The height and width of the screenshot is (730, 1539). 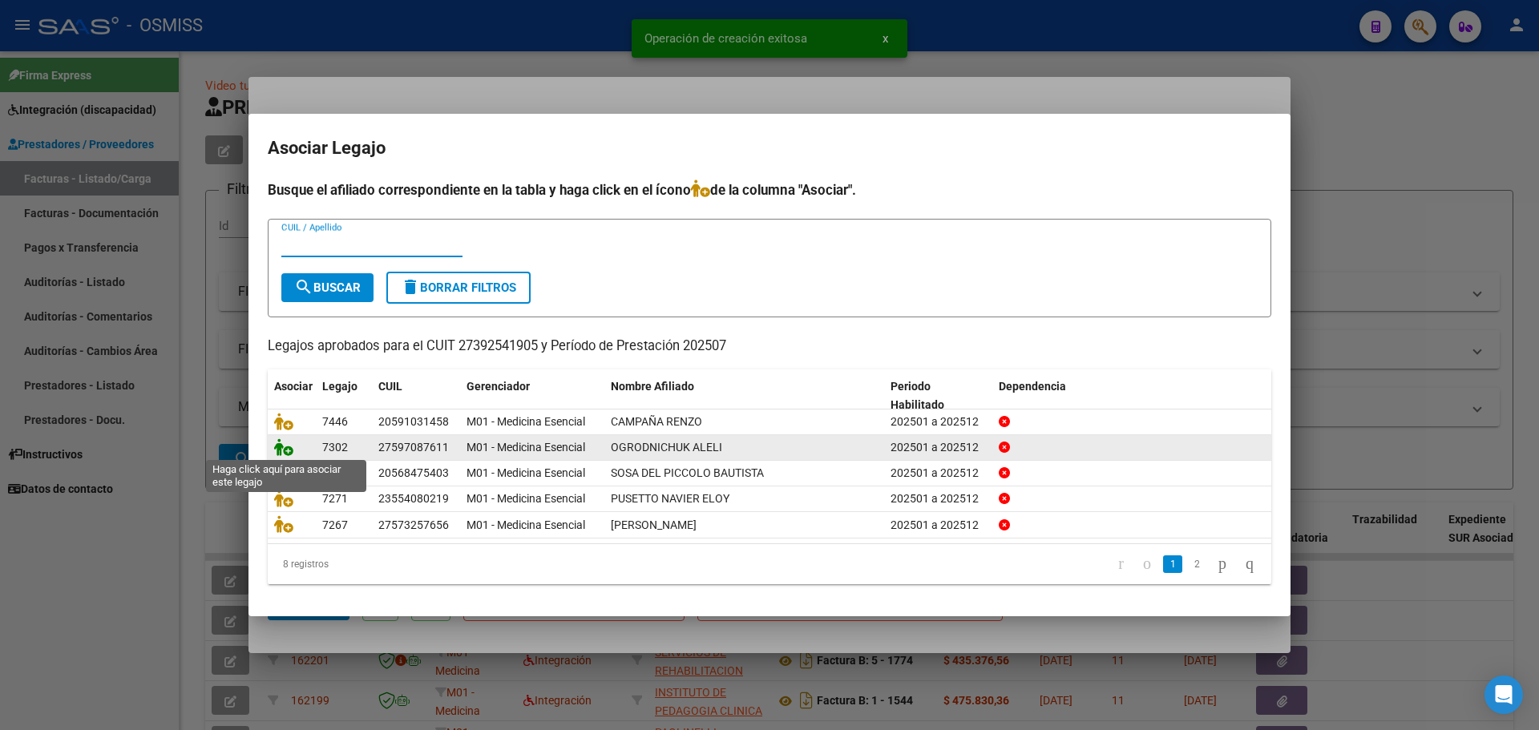 What do you see at coordinates (769, 148) in the screenshot?
I see `h2: Asociar Legajo` at bounding box center [769, 148].